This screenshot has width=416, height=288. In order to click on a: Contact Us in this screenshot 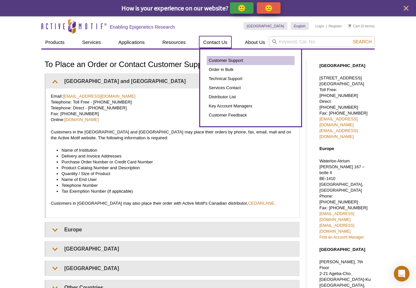, I will do `click(215, 42)`.